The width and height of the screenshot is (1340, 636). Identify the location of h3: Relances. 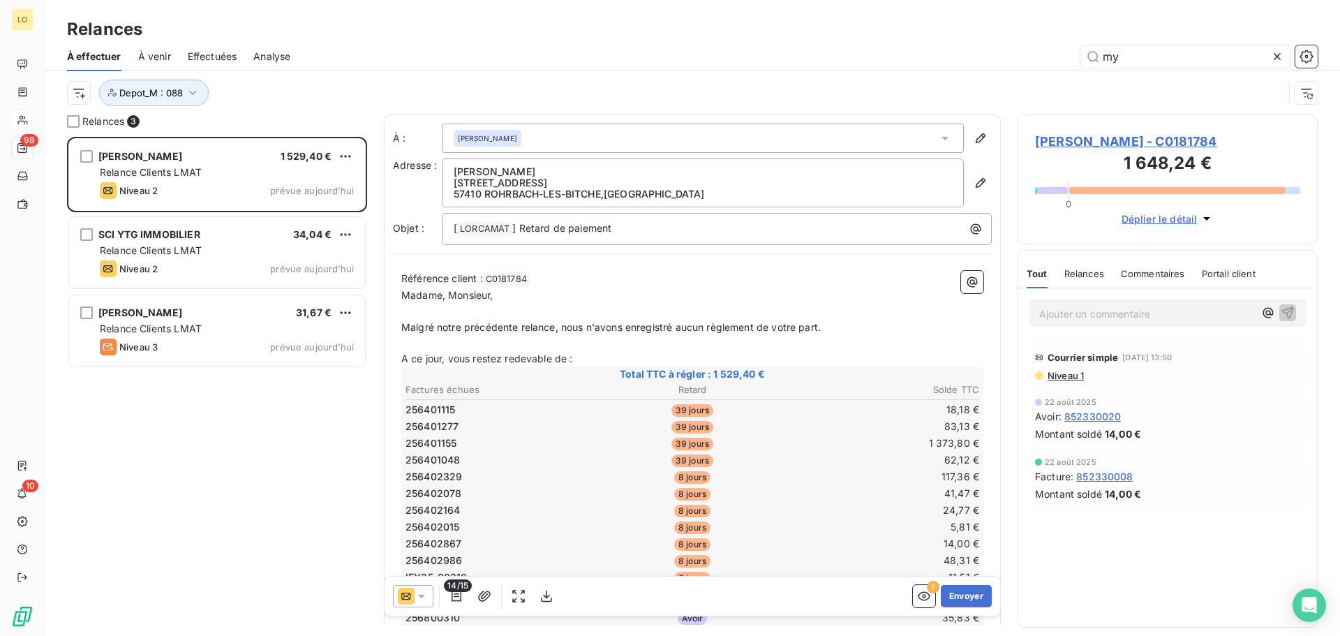
(105, 29).